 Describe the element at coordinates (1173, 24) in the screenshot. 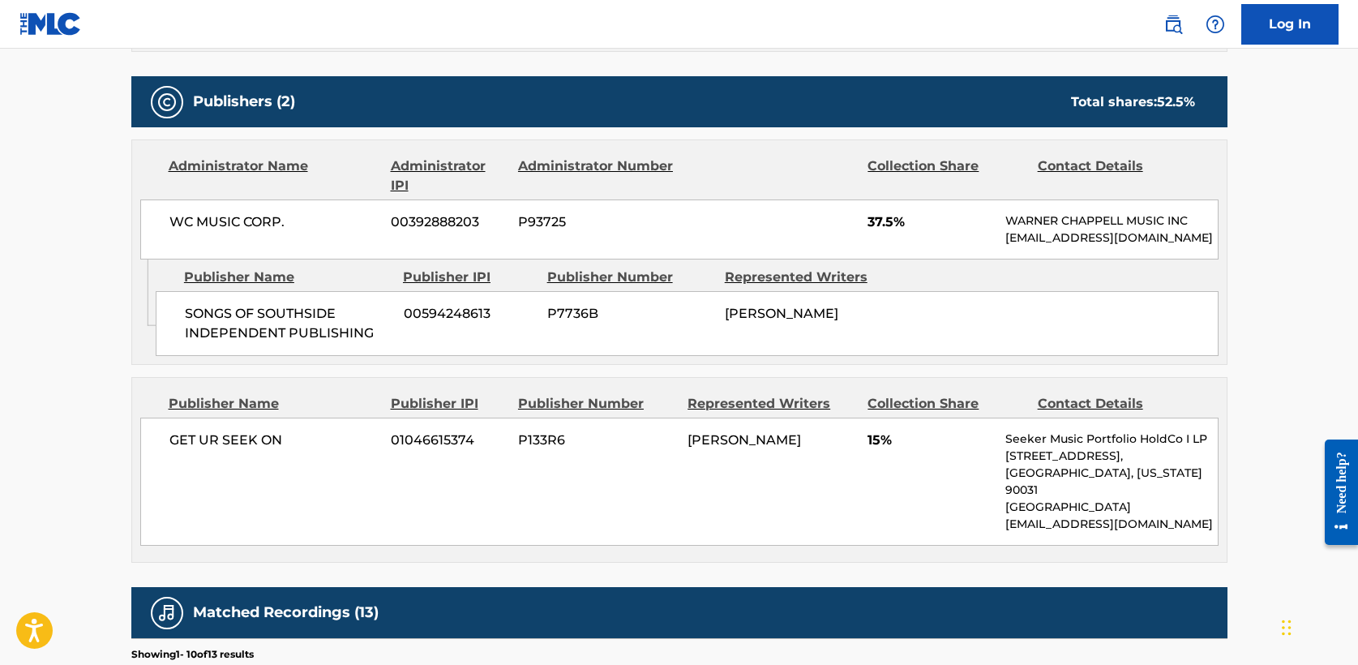

I see `a: Public Search` at that location.